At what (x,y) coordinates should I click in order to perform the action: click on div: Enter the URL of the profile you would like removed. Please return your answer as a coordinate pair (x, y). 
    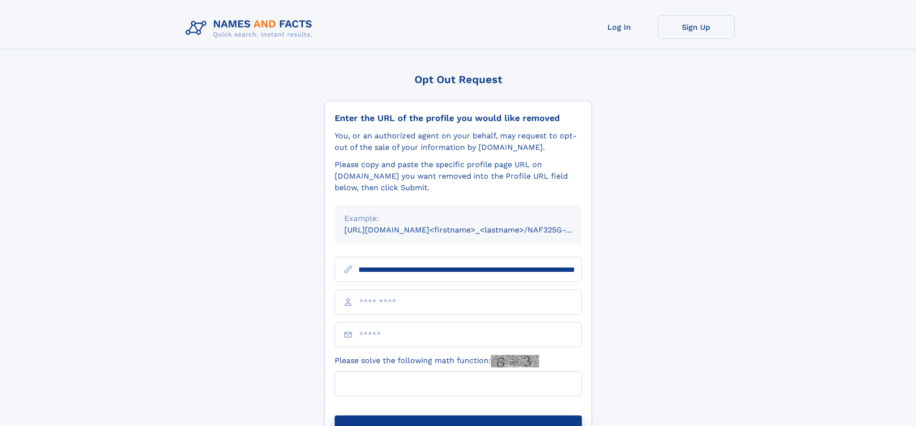
    Looking at the image, I should click on (458, 118).